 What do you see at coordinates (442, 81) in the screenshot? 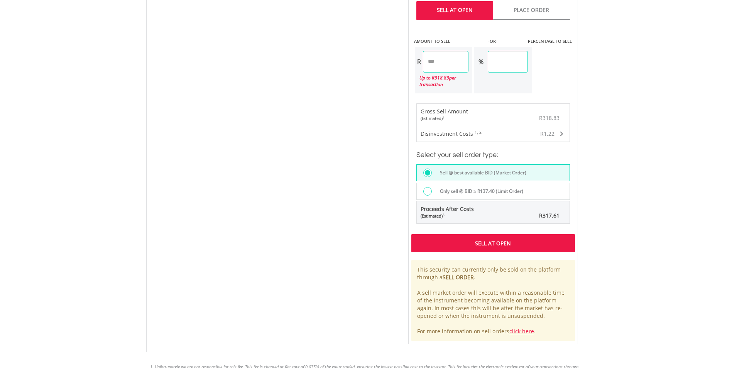
I see `div: Up to R per transaction` at bounding box center [442, 81].